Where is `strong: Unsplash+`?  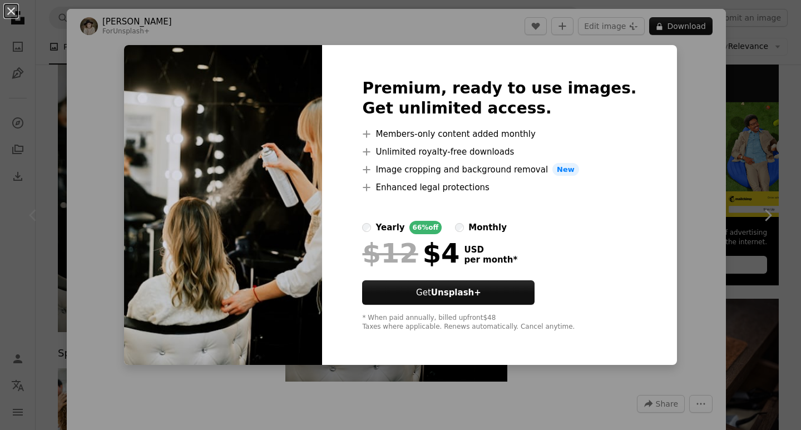
strong: Unsplash+ is located at coordinates (456, 293).